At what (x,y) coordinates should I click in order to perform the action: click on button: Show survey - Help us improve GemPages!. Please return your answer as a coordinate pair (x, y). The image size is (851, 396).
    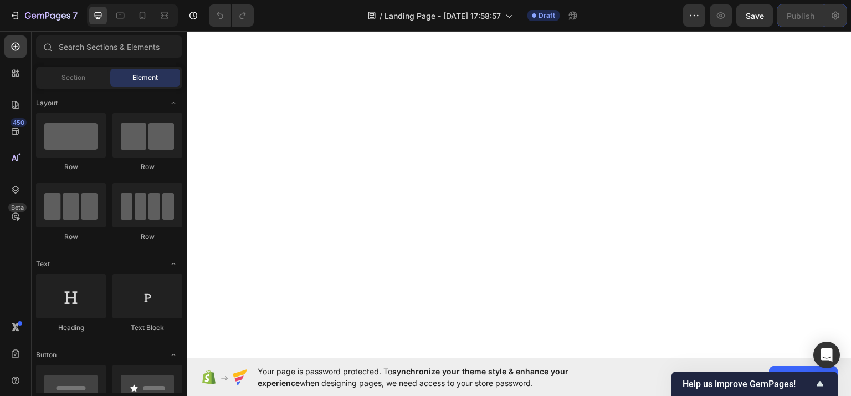
    Looking at the image, I should click on (755, 383).